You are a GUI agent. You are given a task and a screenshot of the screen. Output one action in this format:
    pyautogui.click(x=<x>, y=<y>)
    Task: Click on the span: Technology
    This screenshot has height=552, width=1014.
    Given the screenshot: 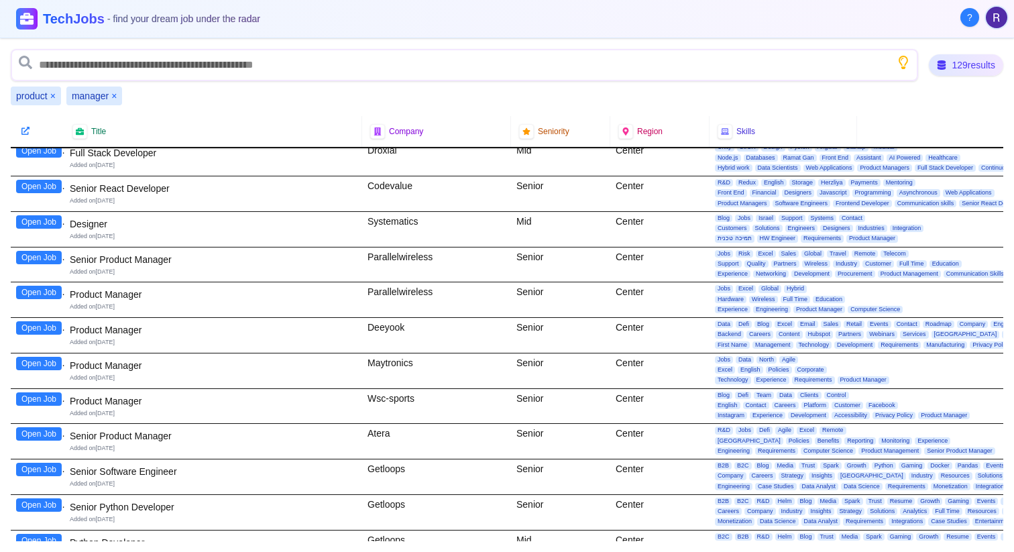 What is the action you would take?
    pyautogui.click(x=814, y=345)
    